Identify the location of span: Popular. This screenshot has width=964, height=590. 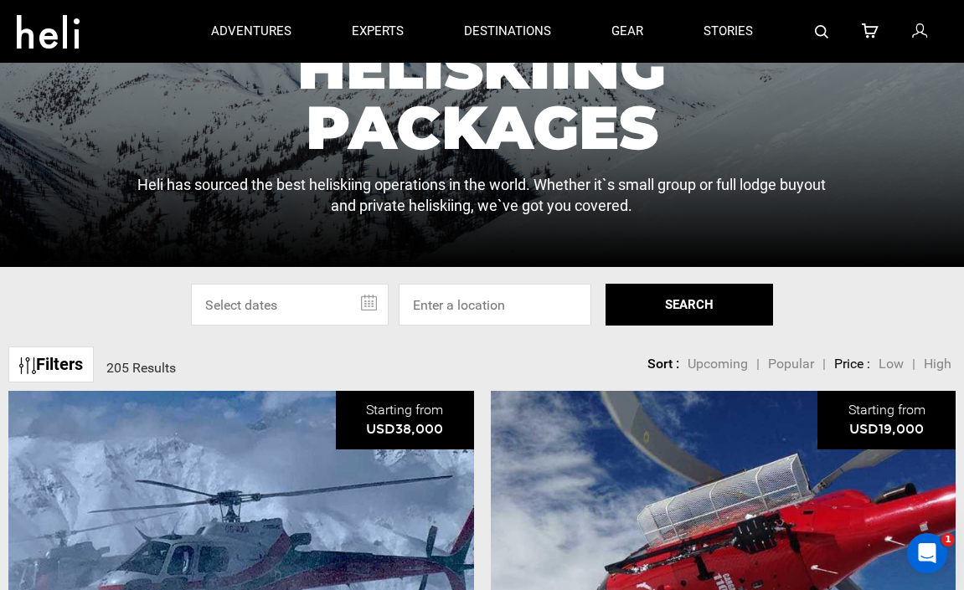
(790, 363).